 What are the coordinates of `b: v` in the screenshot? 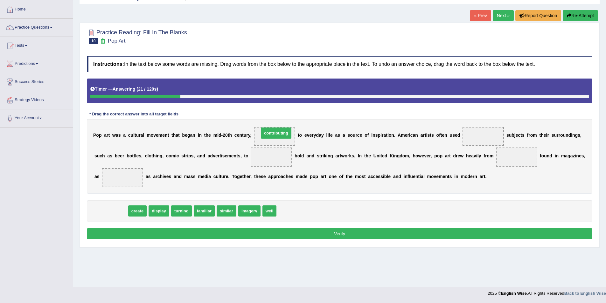 It's located at (425, 156).